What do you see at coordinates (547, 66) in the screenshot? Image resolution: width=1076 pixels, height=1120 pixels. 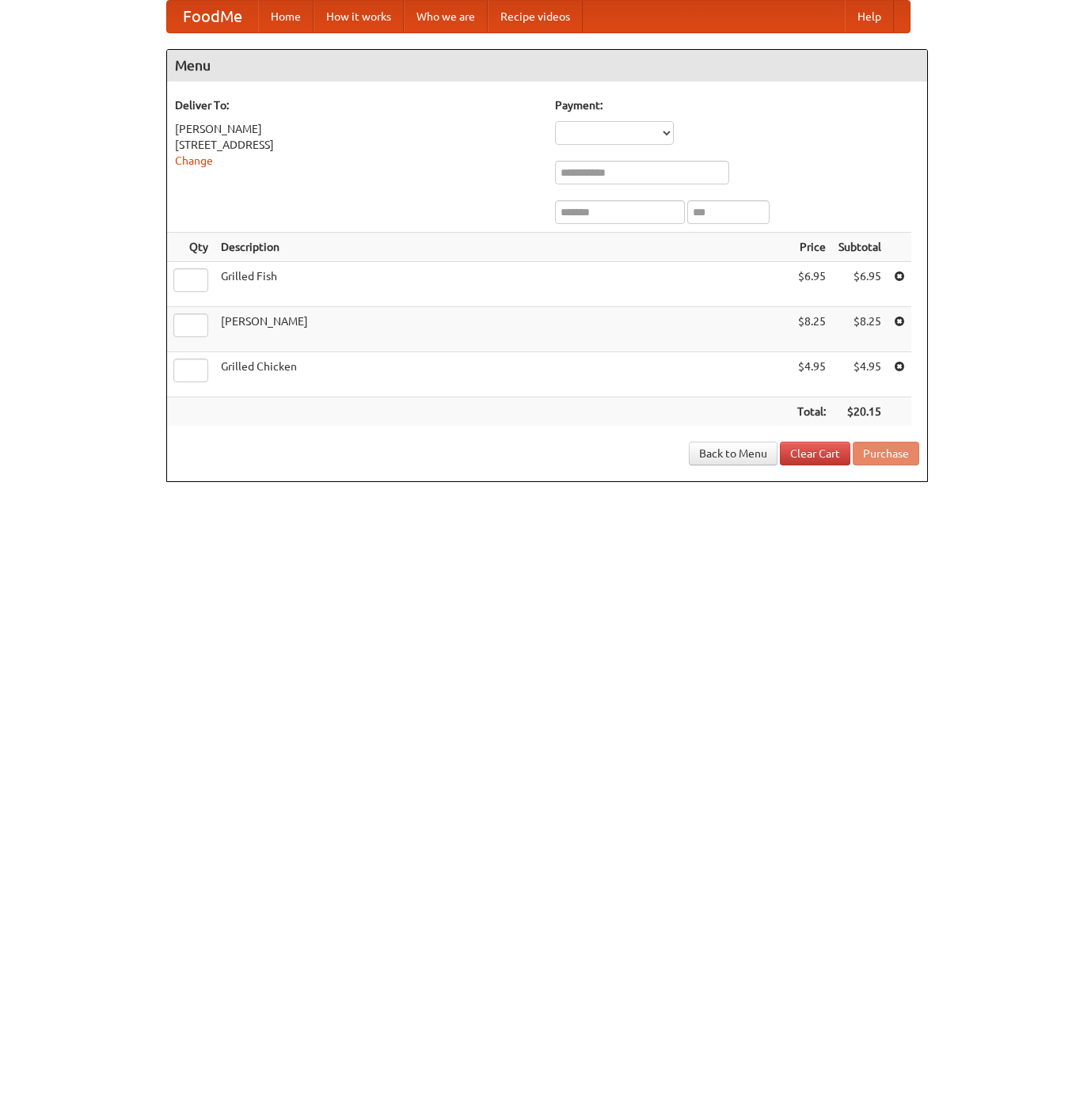 I see `h4: Menu` at bounding box center [547, 66].